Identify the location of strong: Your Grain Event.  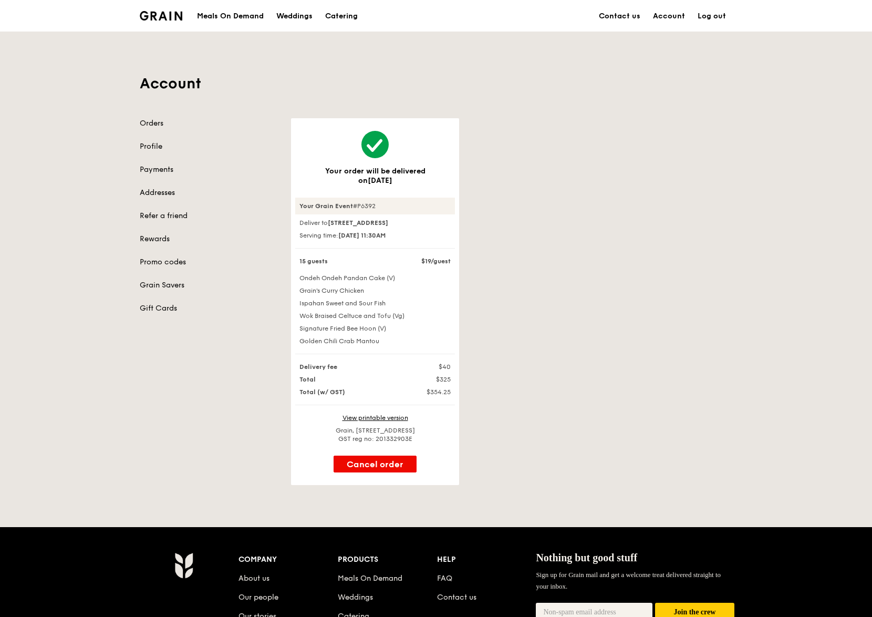
(326, 206).